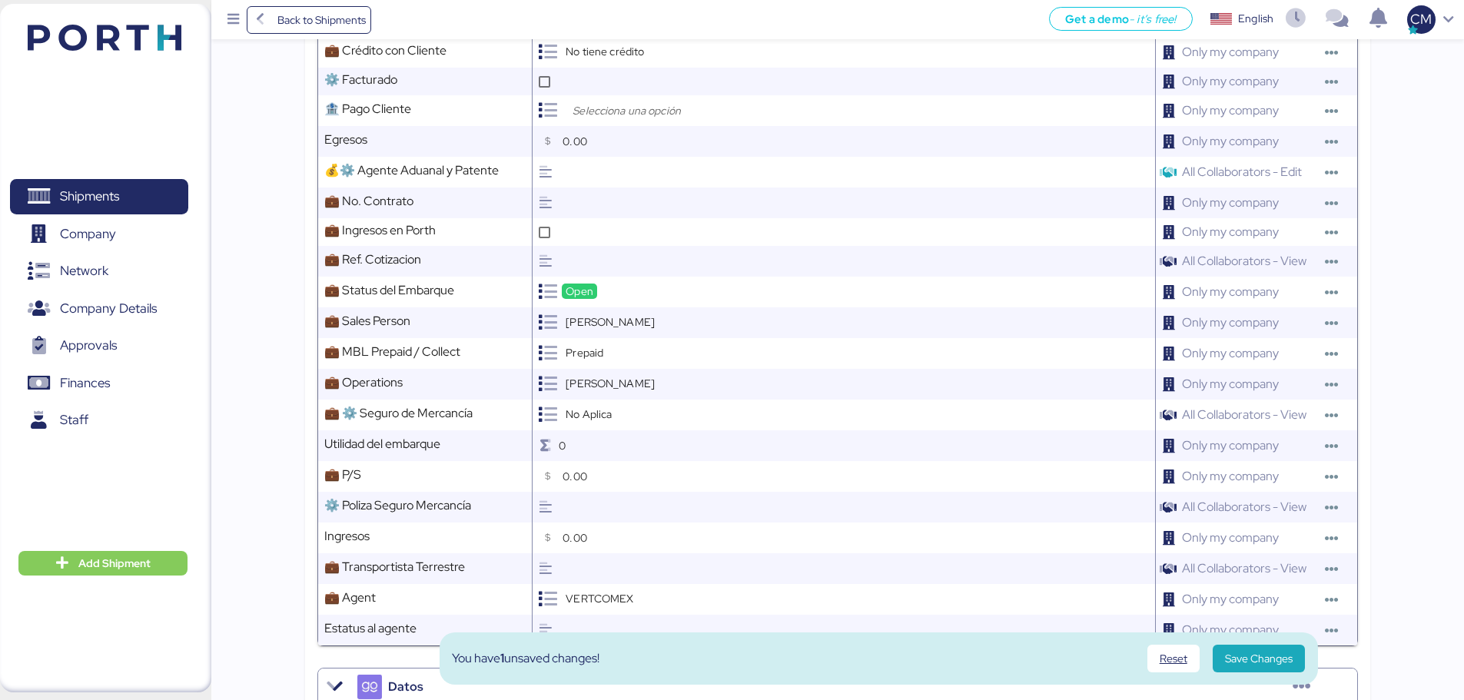  I want to click on span: Utilidad del embarque, so click(382, 444).